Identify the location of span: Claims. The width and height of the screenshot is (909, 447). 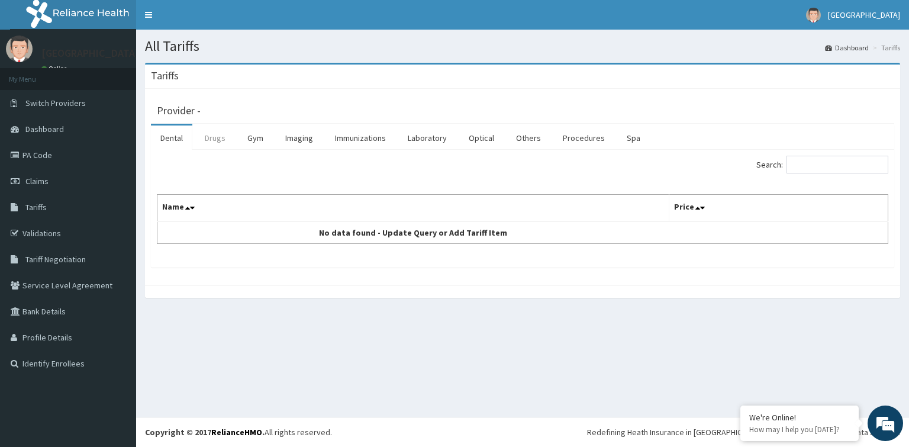
(37, 181).